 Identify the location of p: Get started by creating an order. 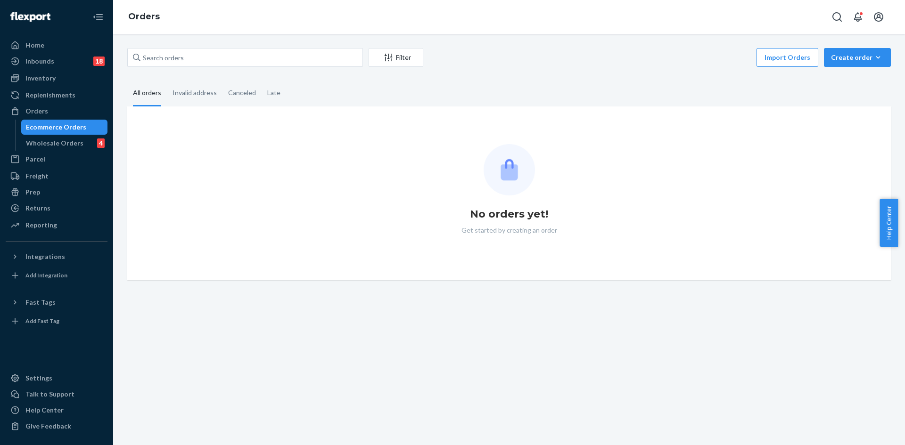
(509, 230).